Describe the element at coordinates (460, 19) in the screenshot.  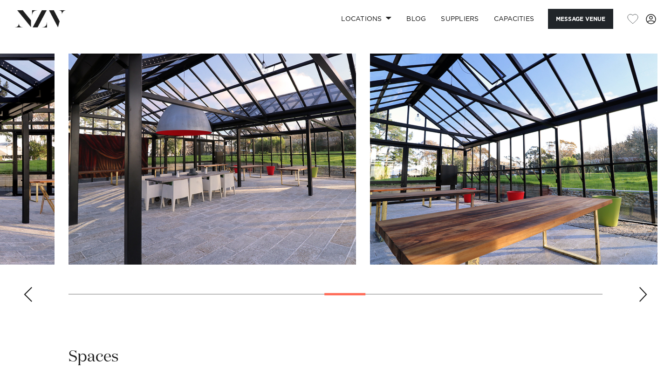
I see `a: SUPPLIERS` at that location.